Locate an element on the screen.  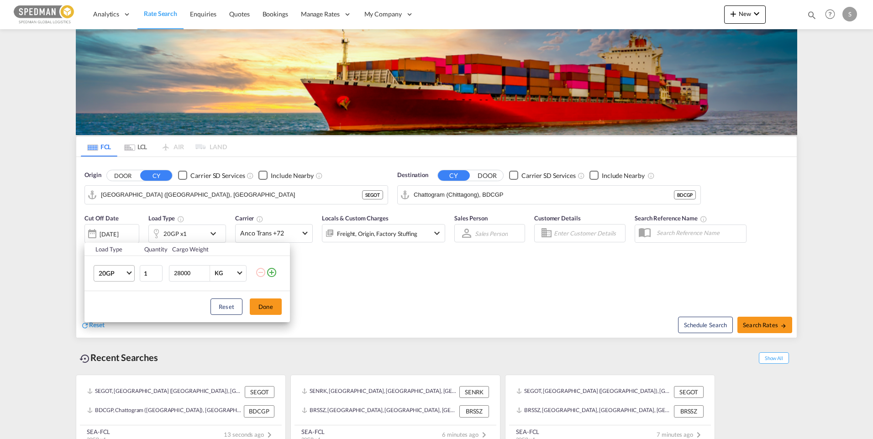
div: Cargo Weight is located at coordinates (211, 249).